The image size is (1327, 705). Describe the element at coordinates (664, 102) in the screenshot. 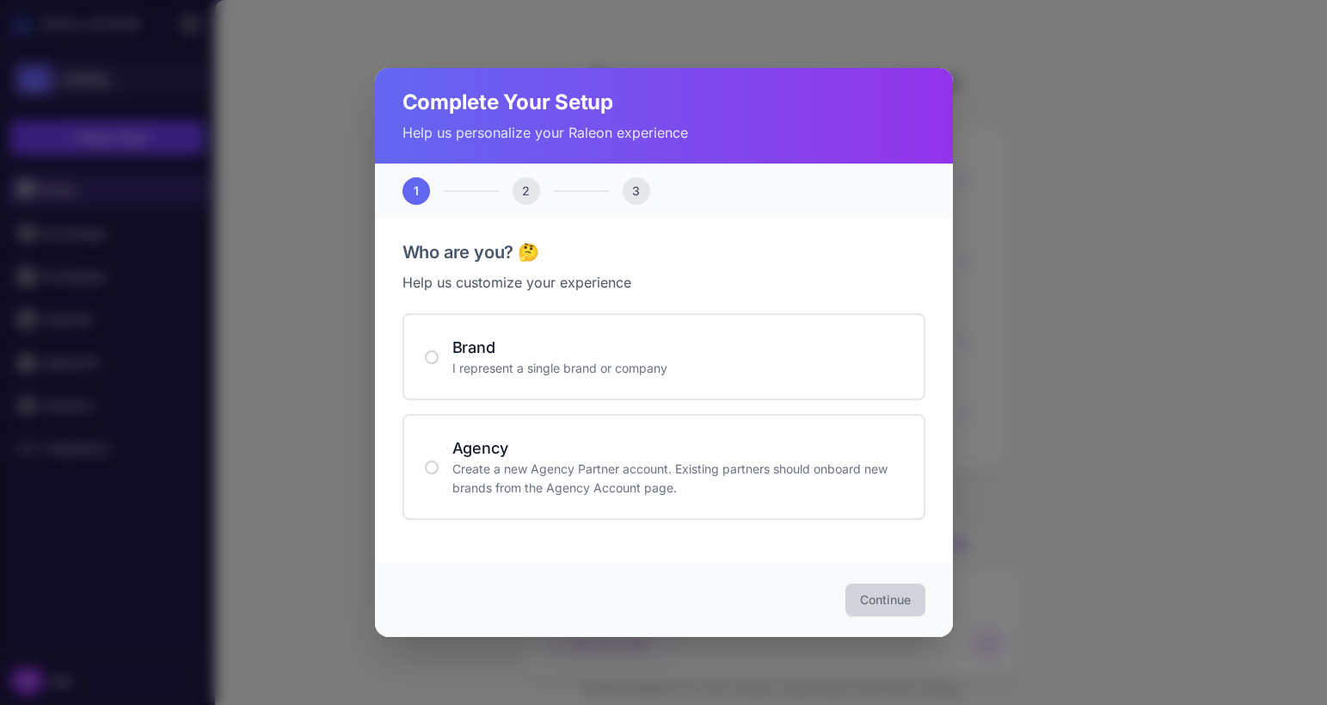

I see `h2: Complete Your Setup` at that location.